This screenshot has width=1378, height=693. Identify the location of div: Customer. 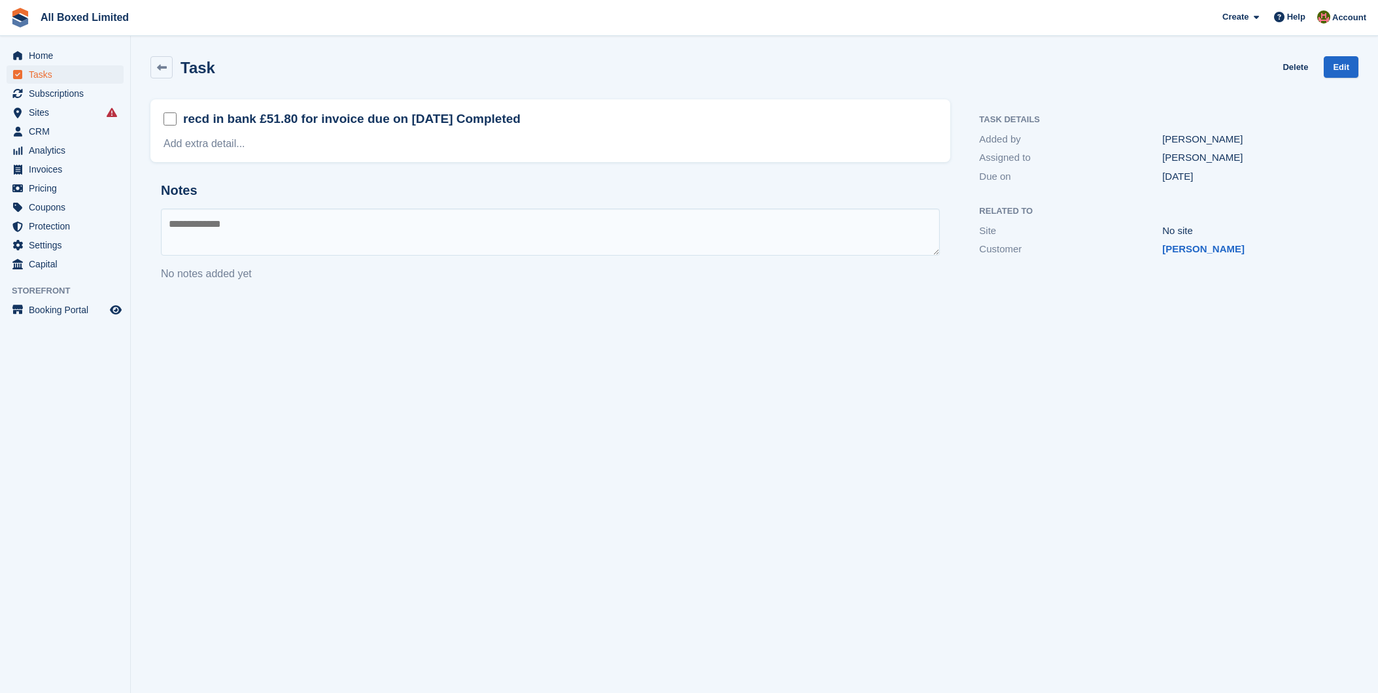
(1071, 249).